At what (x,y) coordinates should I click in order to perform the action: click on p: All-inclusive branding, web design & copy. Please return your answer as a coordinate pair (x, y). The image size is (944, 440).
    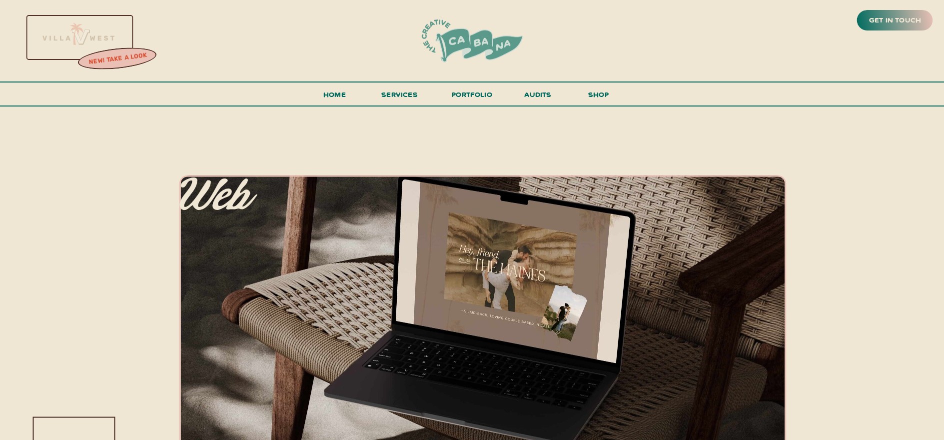
    Looking at the image, I should click on (133, 205).